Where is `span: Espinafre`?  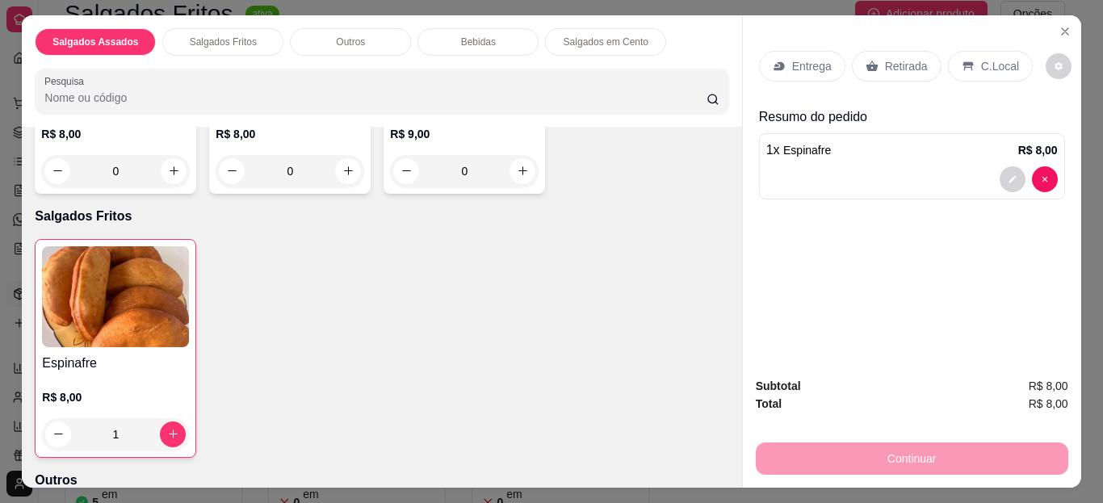
span: Espinafre is located at coordinates (807, 150).